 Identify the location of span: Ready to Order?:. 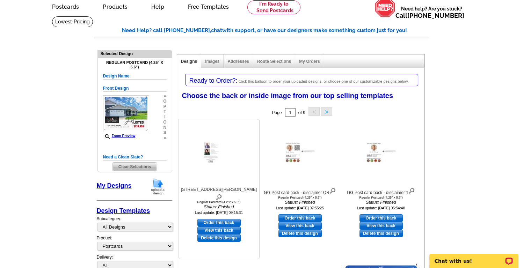
(213, 81).